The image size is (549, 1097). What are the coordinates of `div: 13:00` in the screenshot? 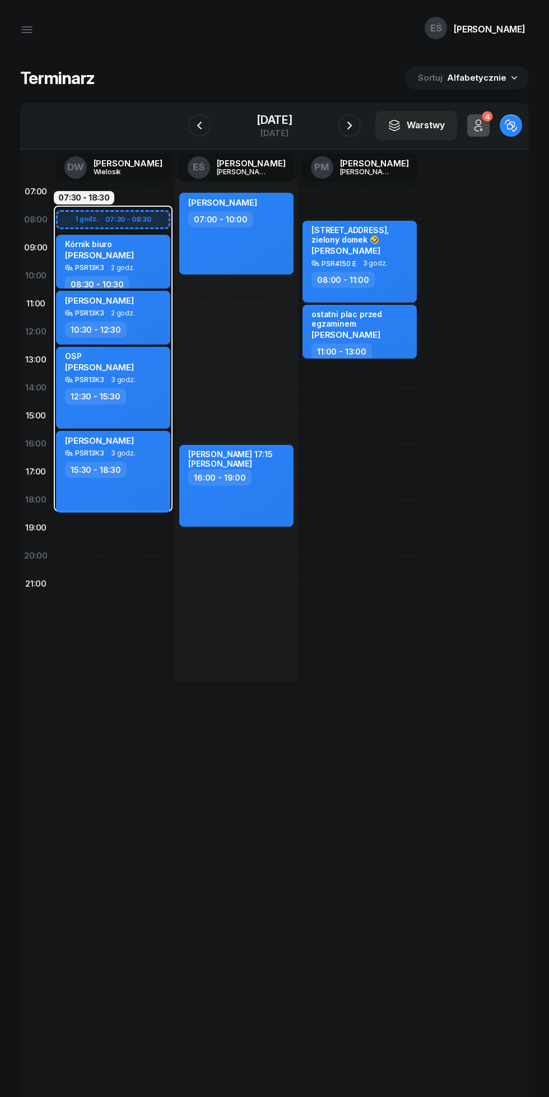 It's located at (36, 360).